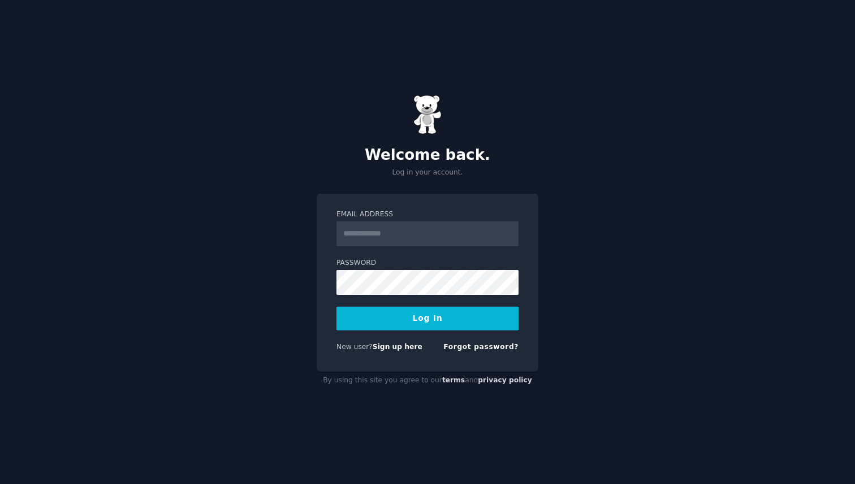  Describe the element at coordinates (427, 381) in the screenshot. I see `div: By using this site you agree to our and` at that location.